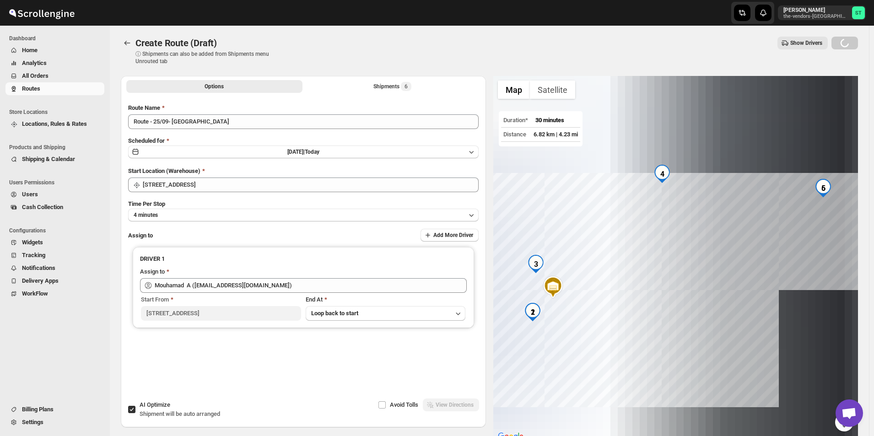  What do you see at coordinates (34, 63) in the screenshot?
I see `span: Analytics` at bounding box center [34, 63].